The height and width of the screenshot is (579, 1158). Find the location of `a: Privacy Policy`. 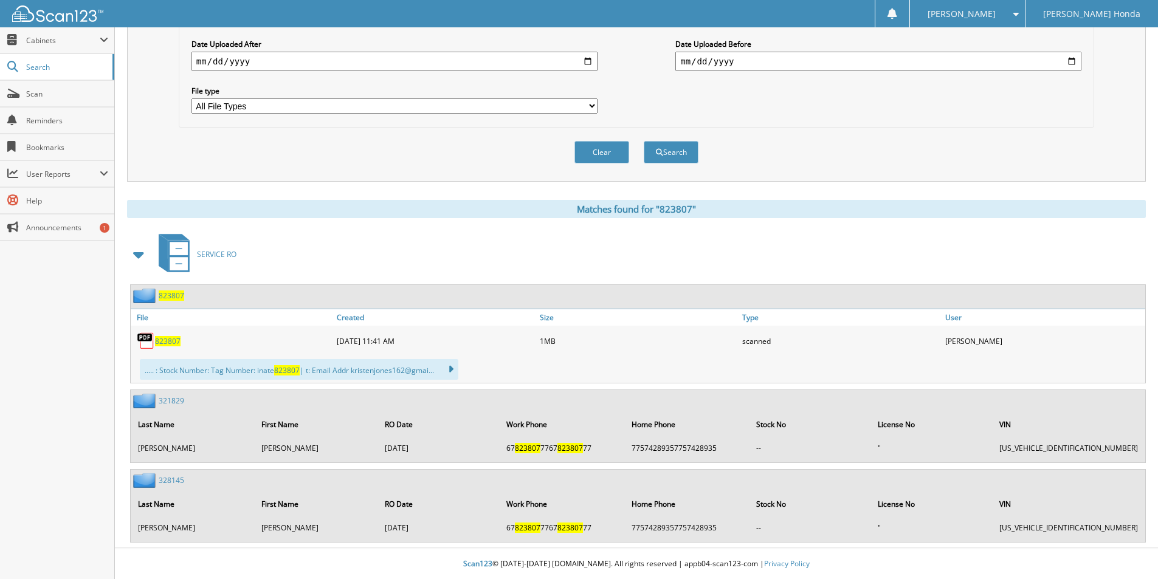

a: Privacy Policy is located at coordinates (787, 563).